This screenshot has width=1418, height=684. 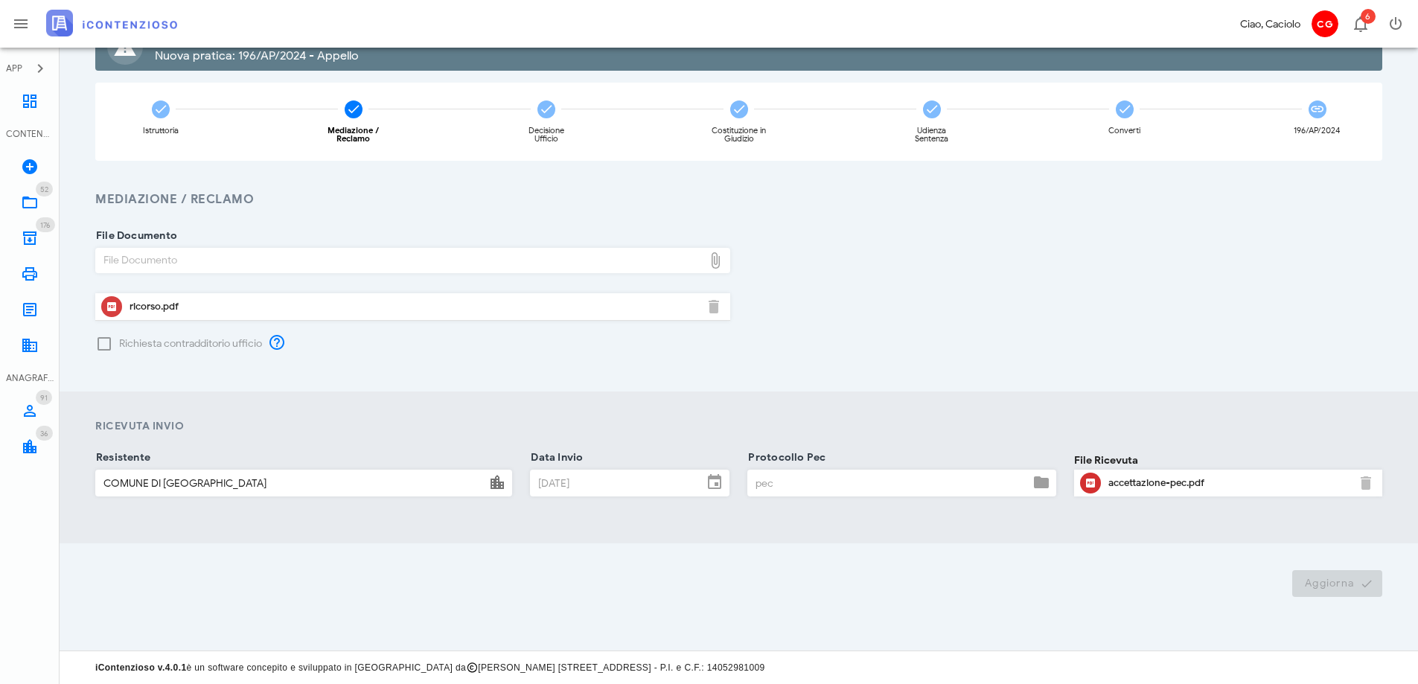 What do you see at coordinates (931, 135) in the screenshot?
I see `div: Udienza Sentenza` at bounding box center [931, 135].